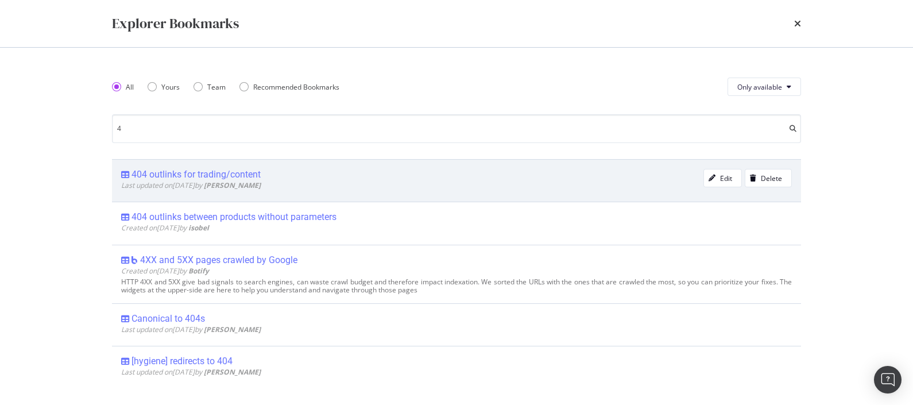 The height and width of the screenshot is (405, 913). What do you see at coordinates (234, 217) in the screenshot?
I see `div: 404 outlinks between products without parameters` at bounding box center [234, 217].